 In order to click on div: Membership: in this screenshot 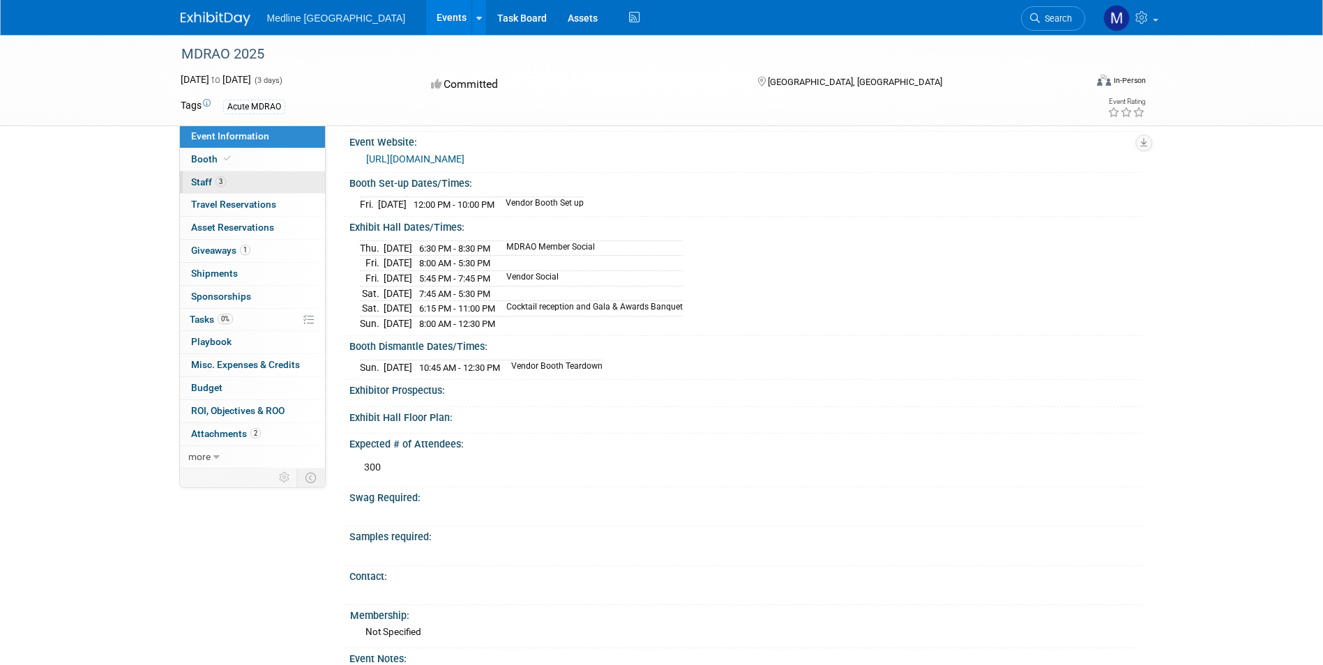, I will do `click(743, 614)`.